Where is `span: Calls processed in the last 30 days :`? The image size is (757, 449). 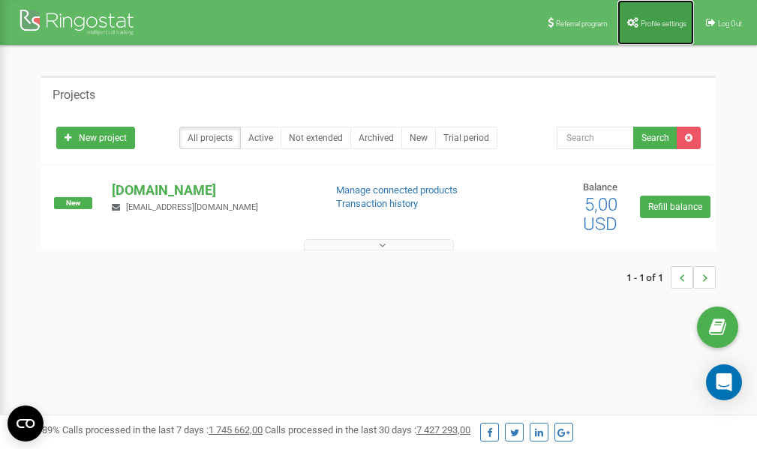
span: Calls processed in the last 30 days : is located at coordinates (368, 430).